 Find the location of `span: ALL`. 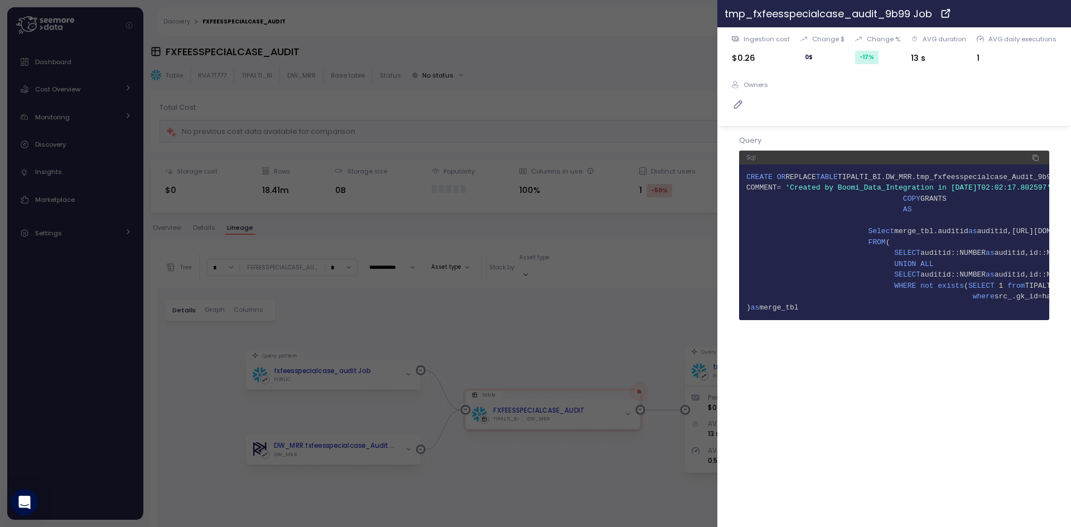

span: ALL is located at coordinates (926, 264).